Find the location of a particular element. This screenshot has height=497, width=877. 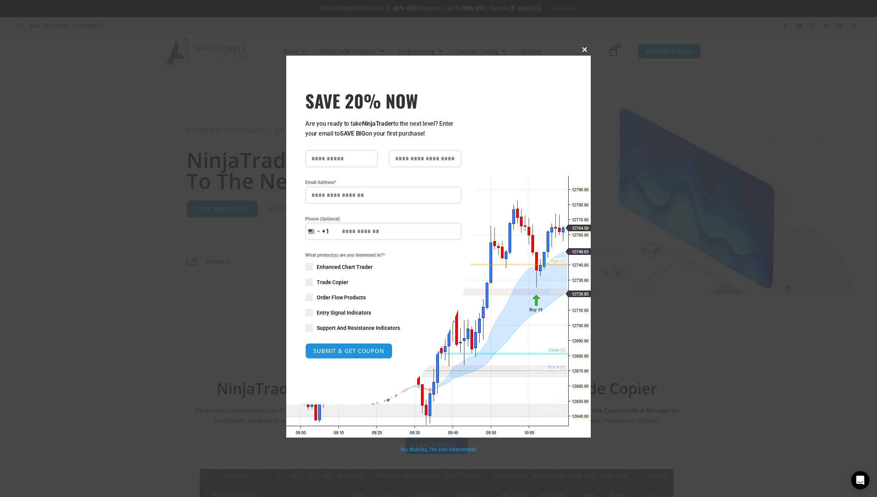

strong: NinjaTrader is located at coordinates (378, 123).